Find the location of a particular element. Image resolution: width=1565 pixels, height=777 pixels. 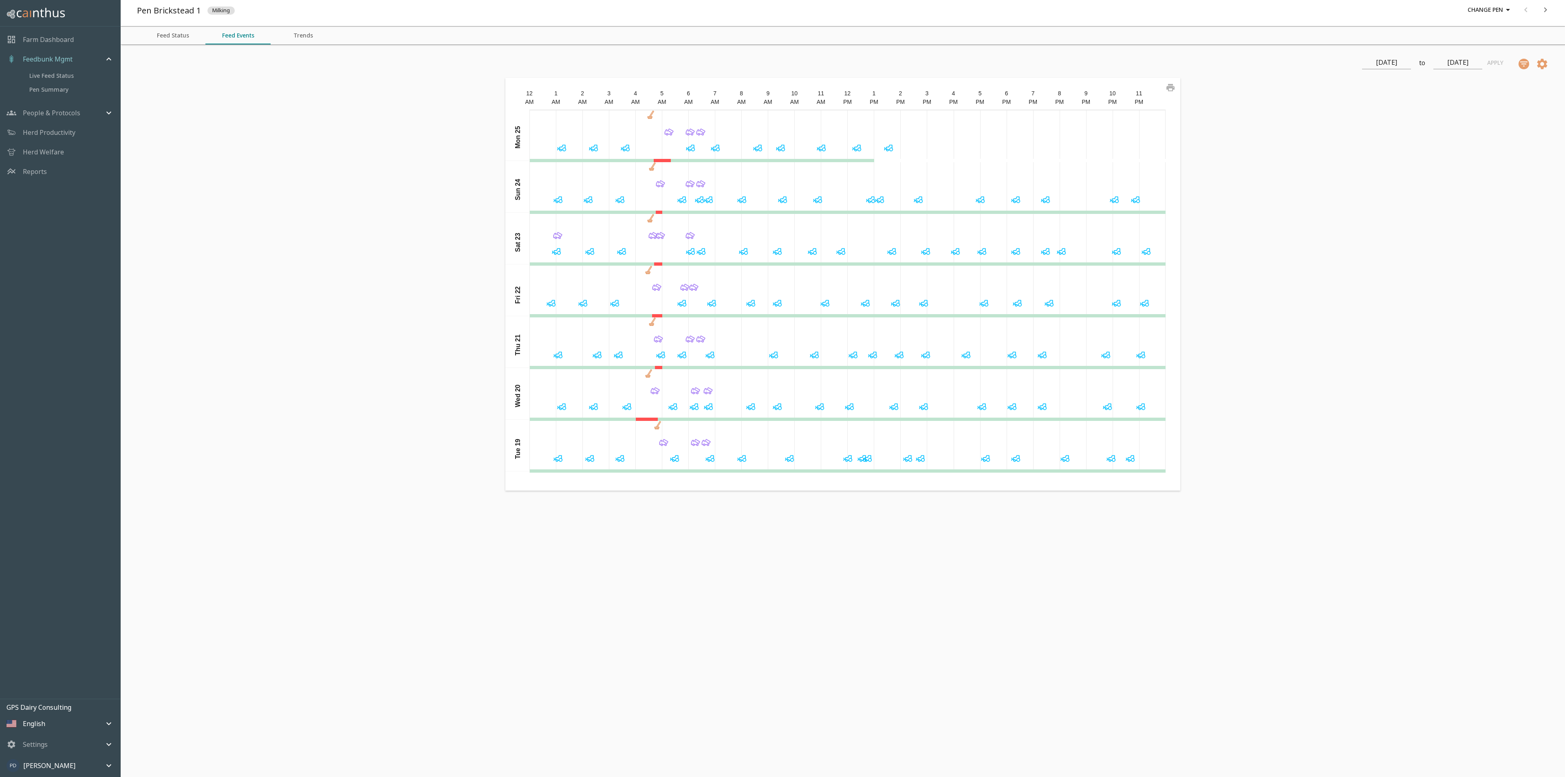

input: Start Date is located at coordinates (1387, 63).